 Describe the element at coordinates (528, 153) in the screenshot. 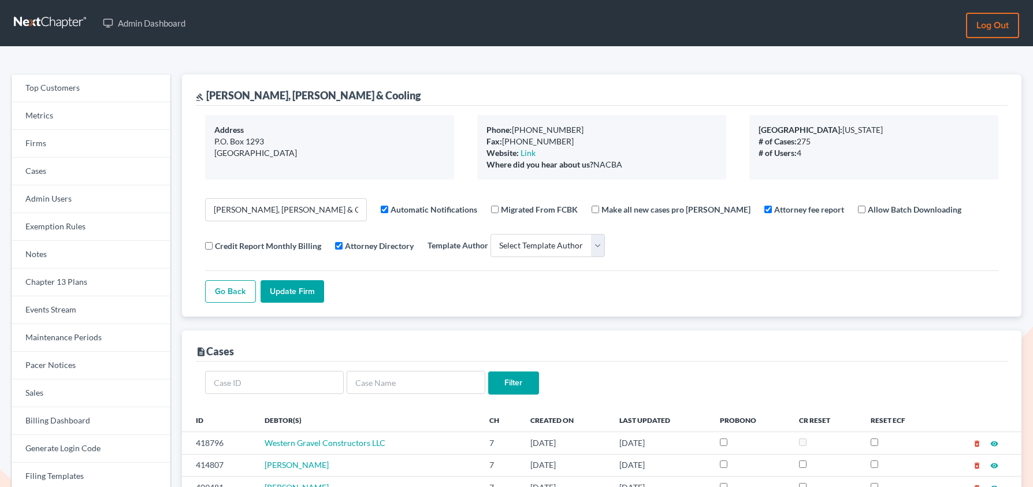

I see `a: Link` at that location.